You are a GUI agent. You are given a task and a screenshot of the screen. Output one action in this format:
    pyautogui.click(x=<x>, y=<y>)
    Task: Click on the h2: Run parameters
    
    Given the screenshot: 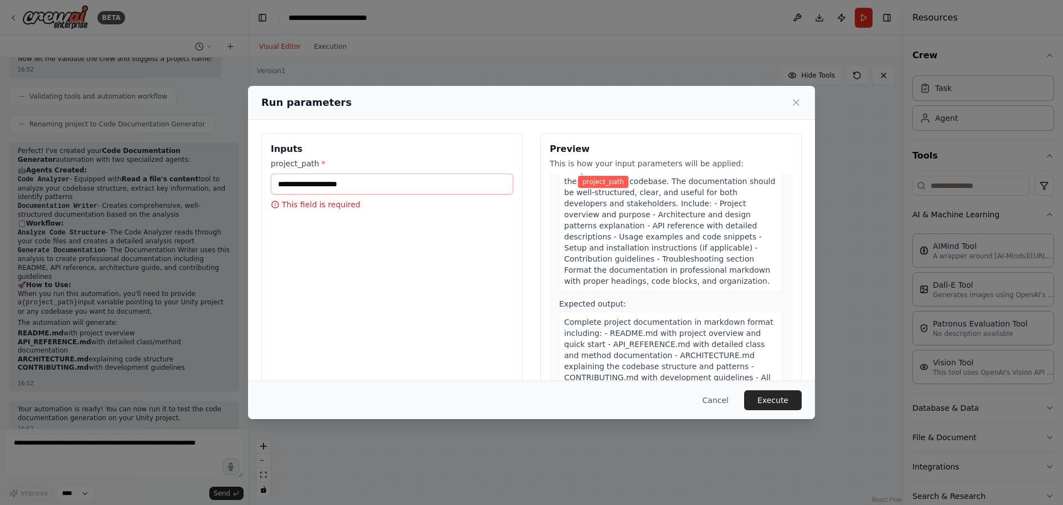 What is the action you would take?
    pyautogui.click(x=306, y=102)
    